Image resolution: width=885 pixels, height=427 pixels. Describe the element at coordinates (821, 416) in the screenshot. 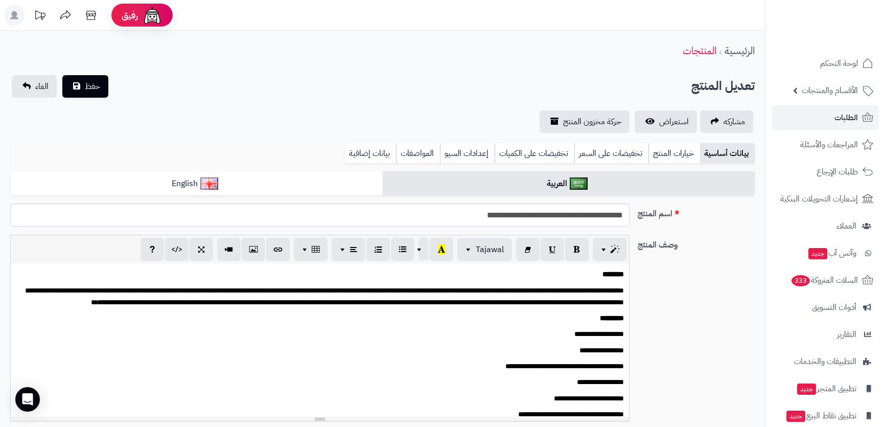

I see `span: تطبيق نقاط البيع` at that location.